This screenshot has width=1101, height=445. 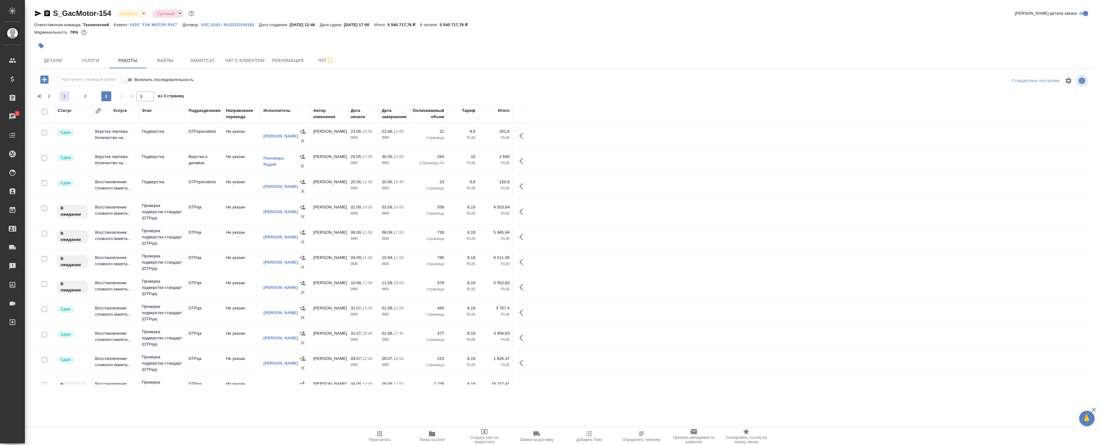 I want to click on div: В работе, so click(x=168, y=13).